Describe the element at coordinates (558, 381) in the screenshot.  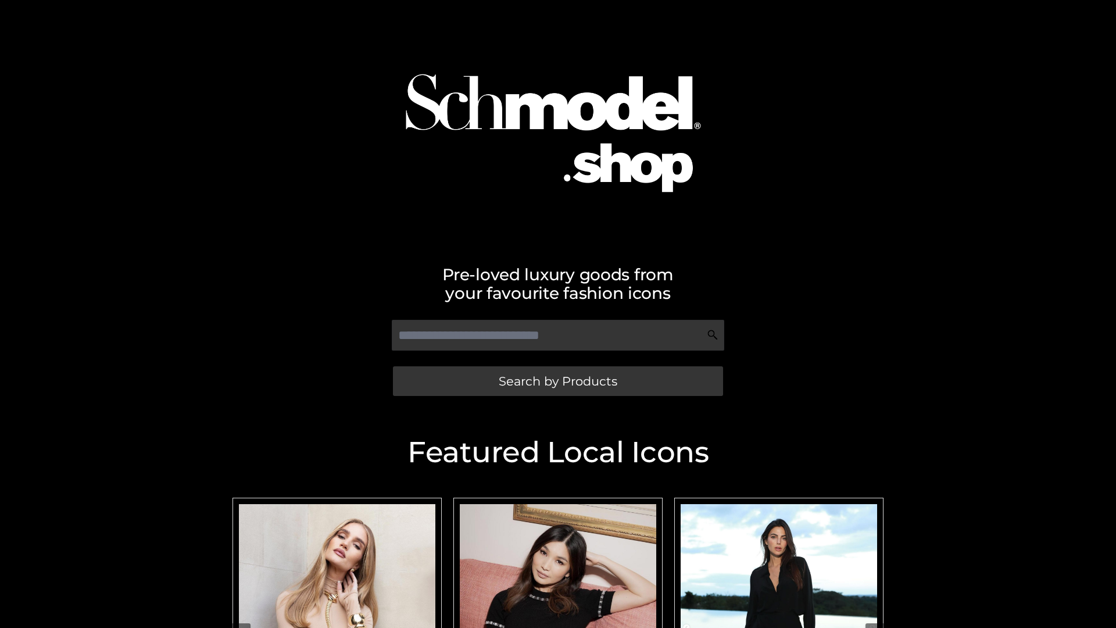
I see `a: Search by Products` at that location.